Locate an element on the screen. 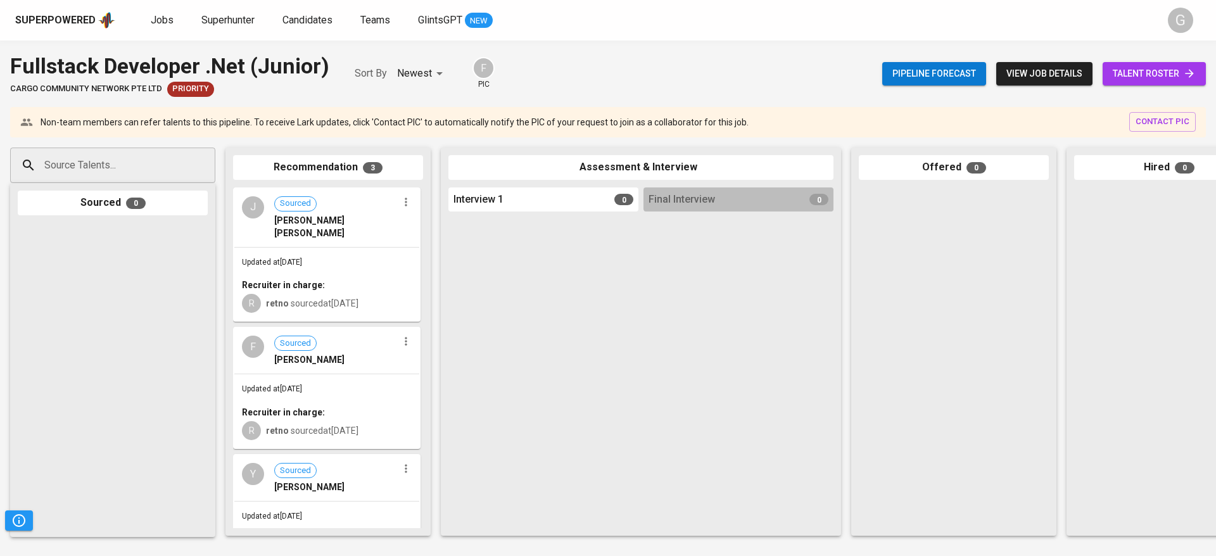 The width and height of the screenshot is (1216, 556). span: Superhunter is located at coordinates (228, 20).